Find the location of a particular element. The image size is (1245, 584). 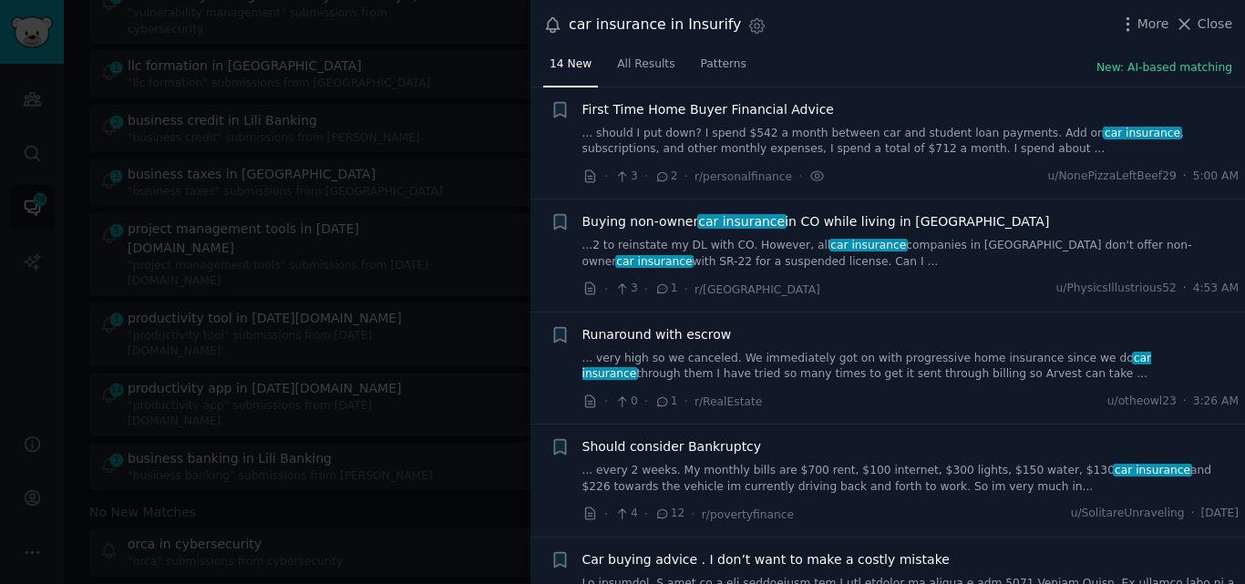

span: u/NonePizzaLeftBeef29 is located at coordinates (1112, 177).